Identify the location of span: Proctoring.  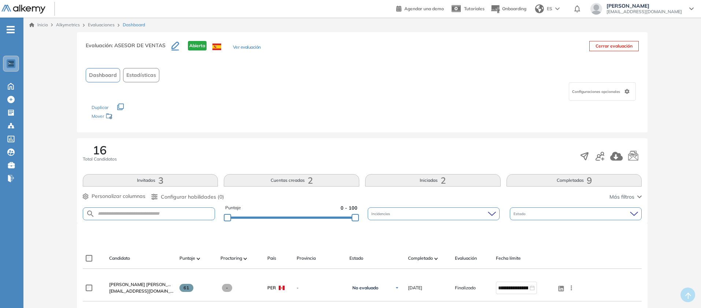
(231, 259).